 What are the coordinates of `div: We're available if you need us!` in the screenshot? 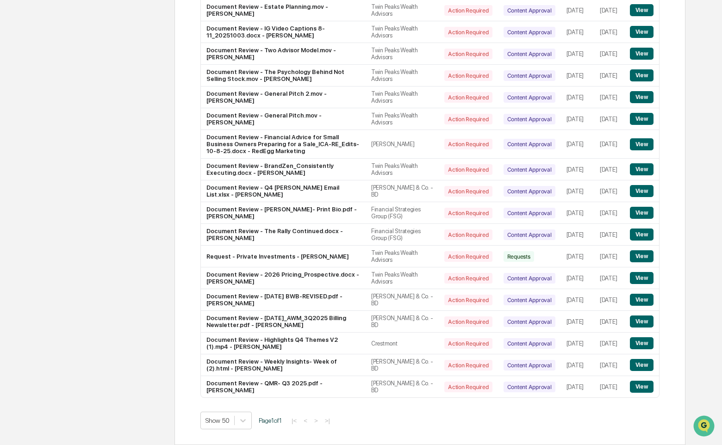 It's located at (74, 84).